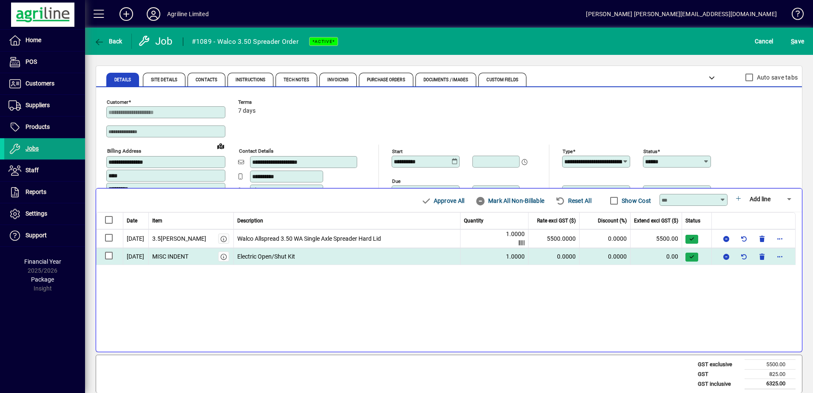  What do you see at coordinates (117, 102) in the screenshot?
I see `mat-label: Customer` at bounding box center [117, 102].